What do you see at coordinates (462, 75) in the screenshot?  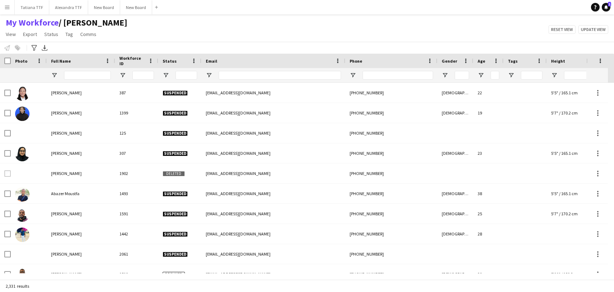 I see `input: Gender Filter Input` at bounding box center [462, 75].